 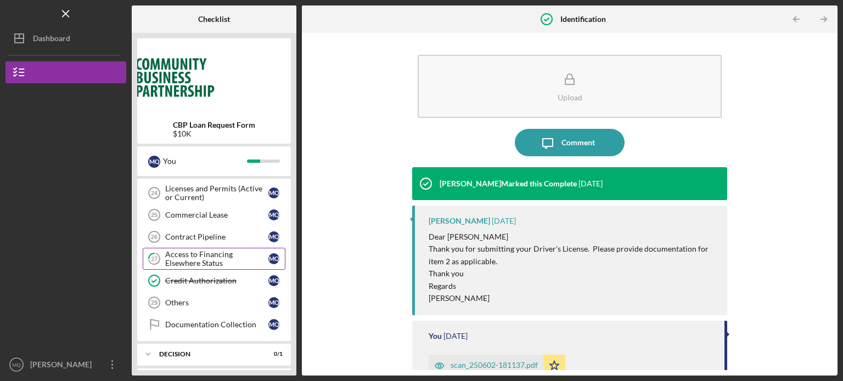 What do you see at coordinates (214, 125) in the screenshot?
I see `b: CBP Loan Request Form` at bounding box center [214, 125].